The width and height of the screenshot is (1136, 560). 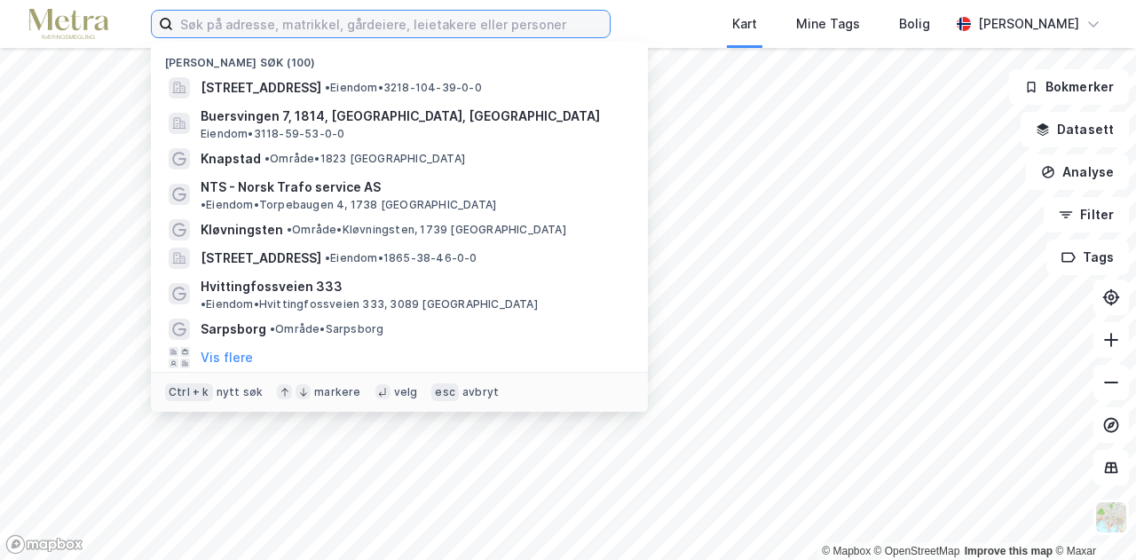 I want to click on div: avbryt, so click(x=480, y=392).